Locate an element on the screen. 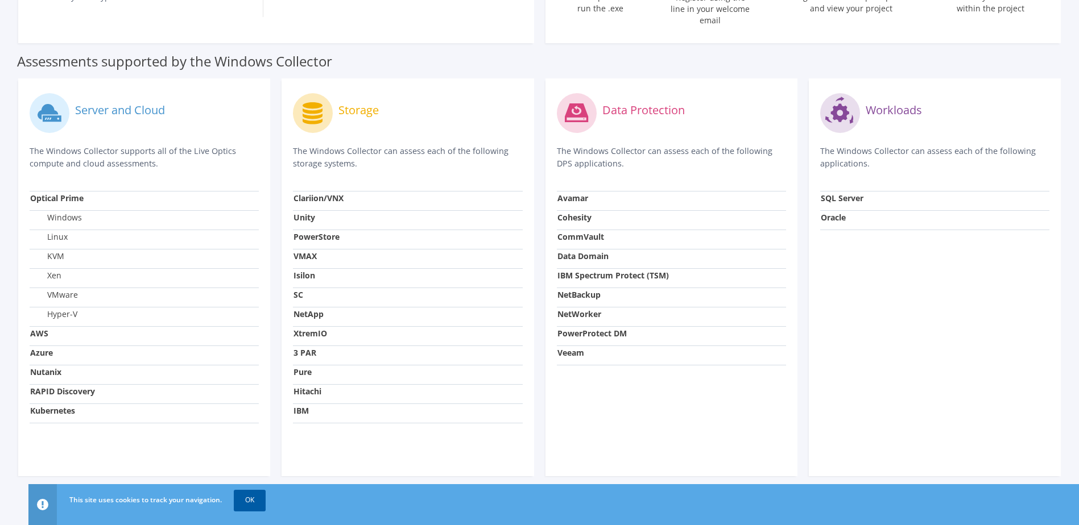  strong: Isilon is located at coordinates (304, 275).